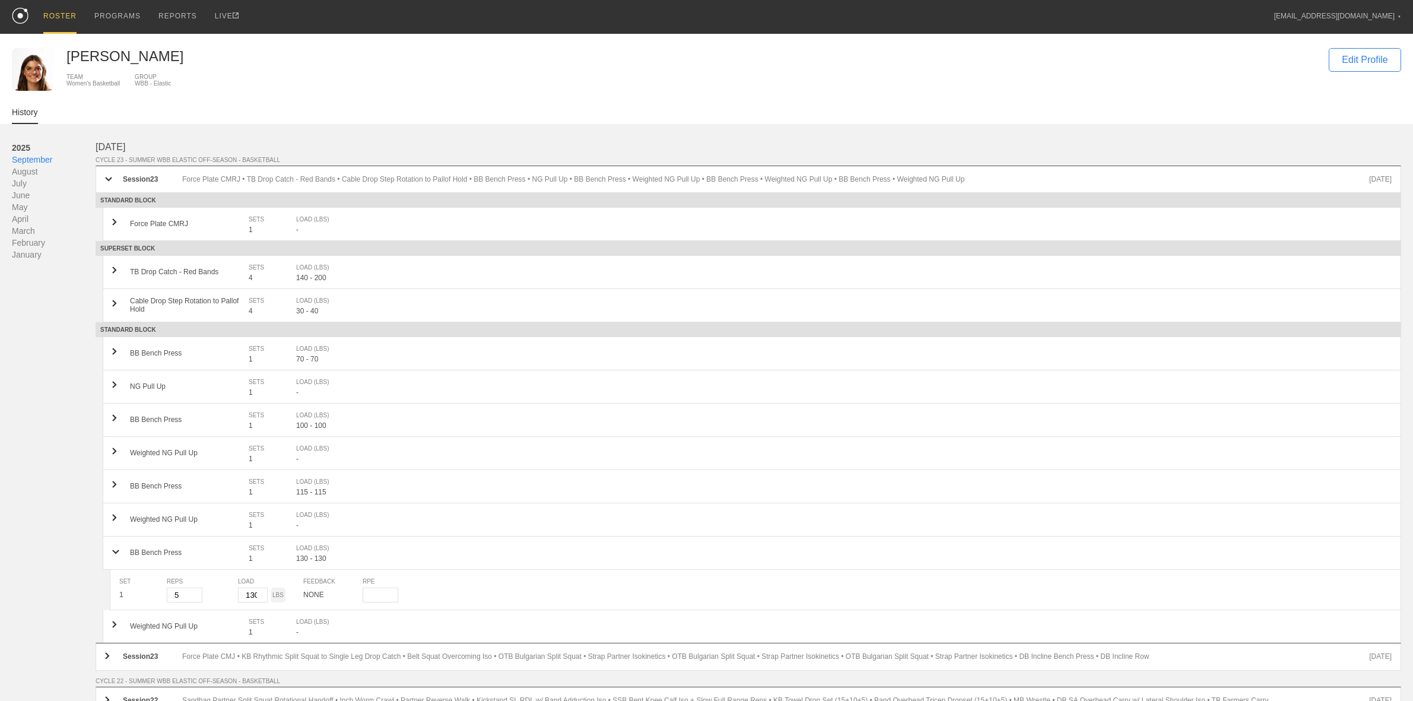  What do you see at coordinates (189, 386) in the screenshot?
I see `div: NG Pull Up` at bounding box center [189, 386].